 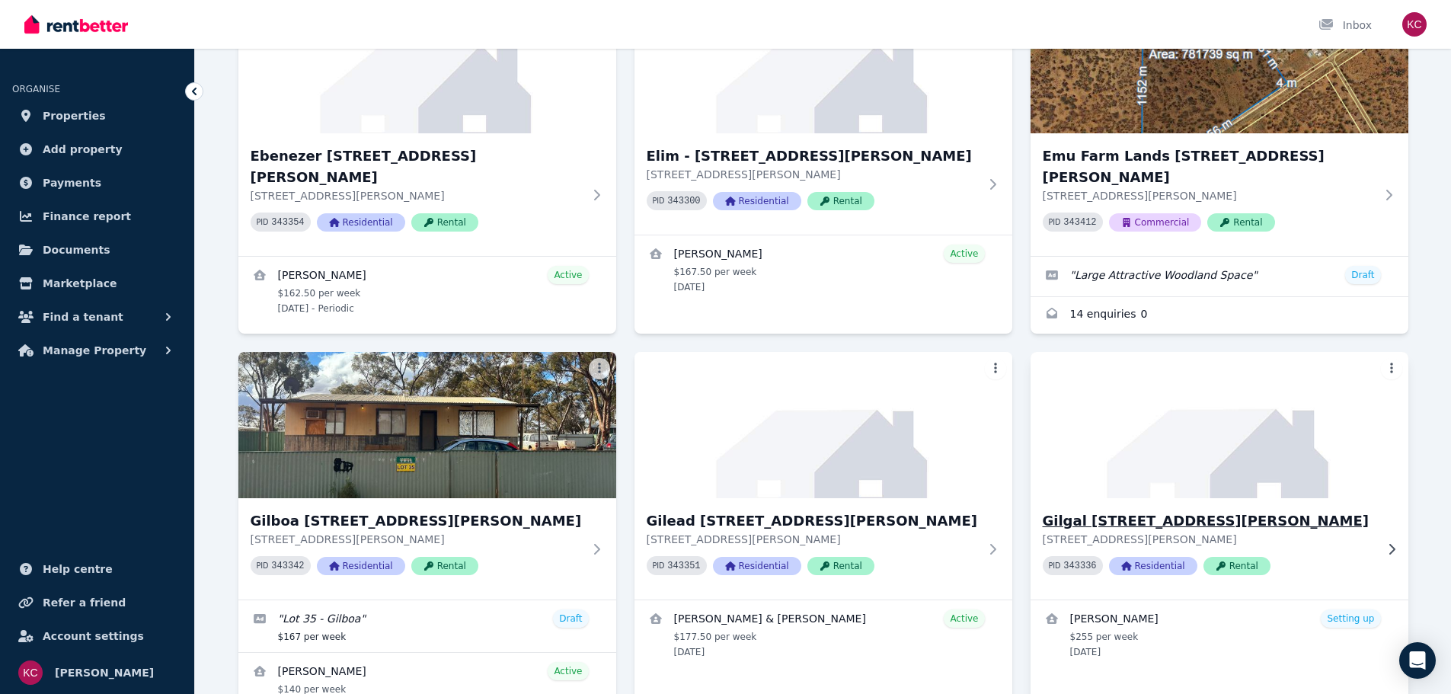 What do you see at coordinates (97, 250) in the screenshot?
I see `a: Documents` at bounding box center [97, 250].